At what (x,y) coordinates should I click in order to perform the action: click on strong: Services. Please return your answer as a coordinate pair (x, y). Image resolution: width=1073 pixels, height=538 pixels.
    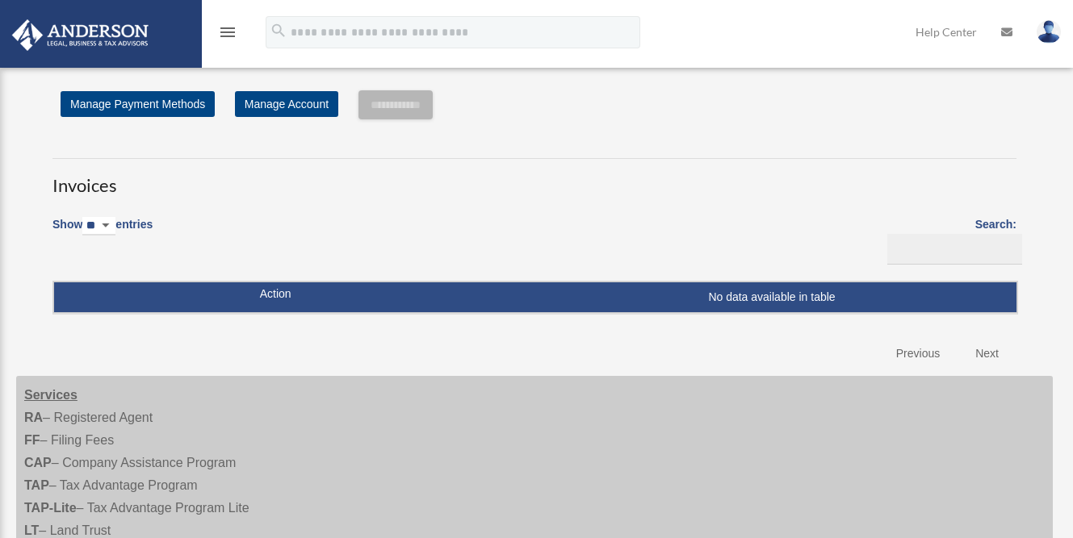
    Looking at the image, I should click on (51, 395).